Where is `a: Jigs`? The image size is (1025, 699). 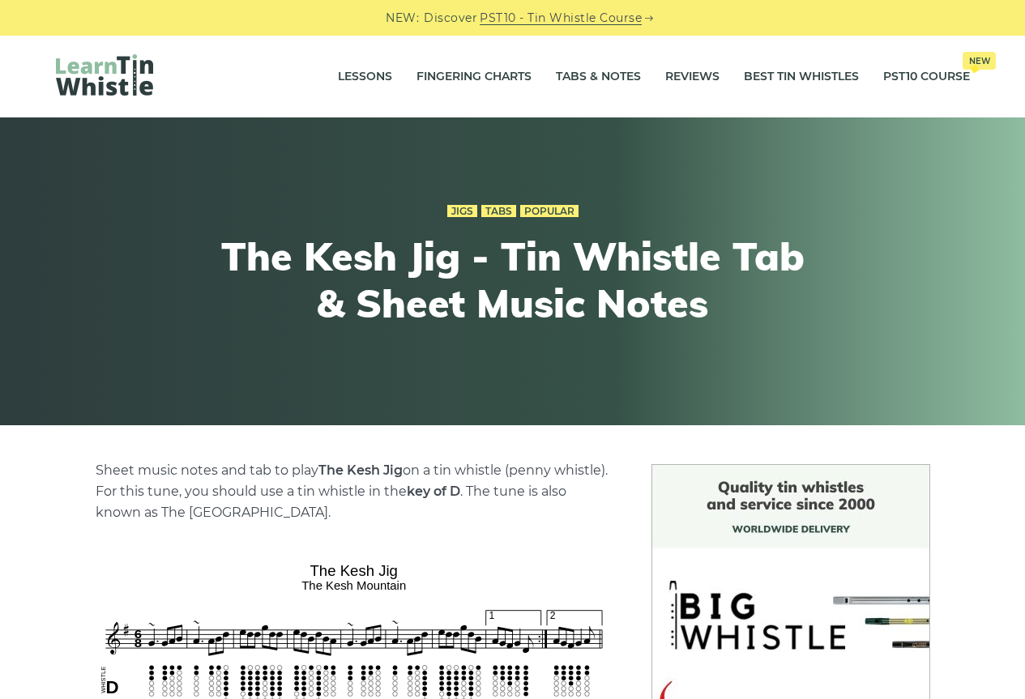
a: Jigs is located at coordinates (462, 211).